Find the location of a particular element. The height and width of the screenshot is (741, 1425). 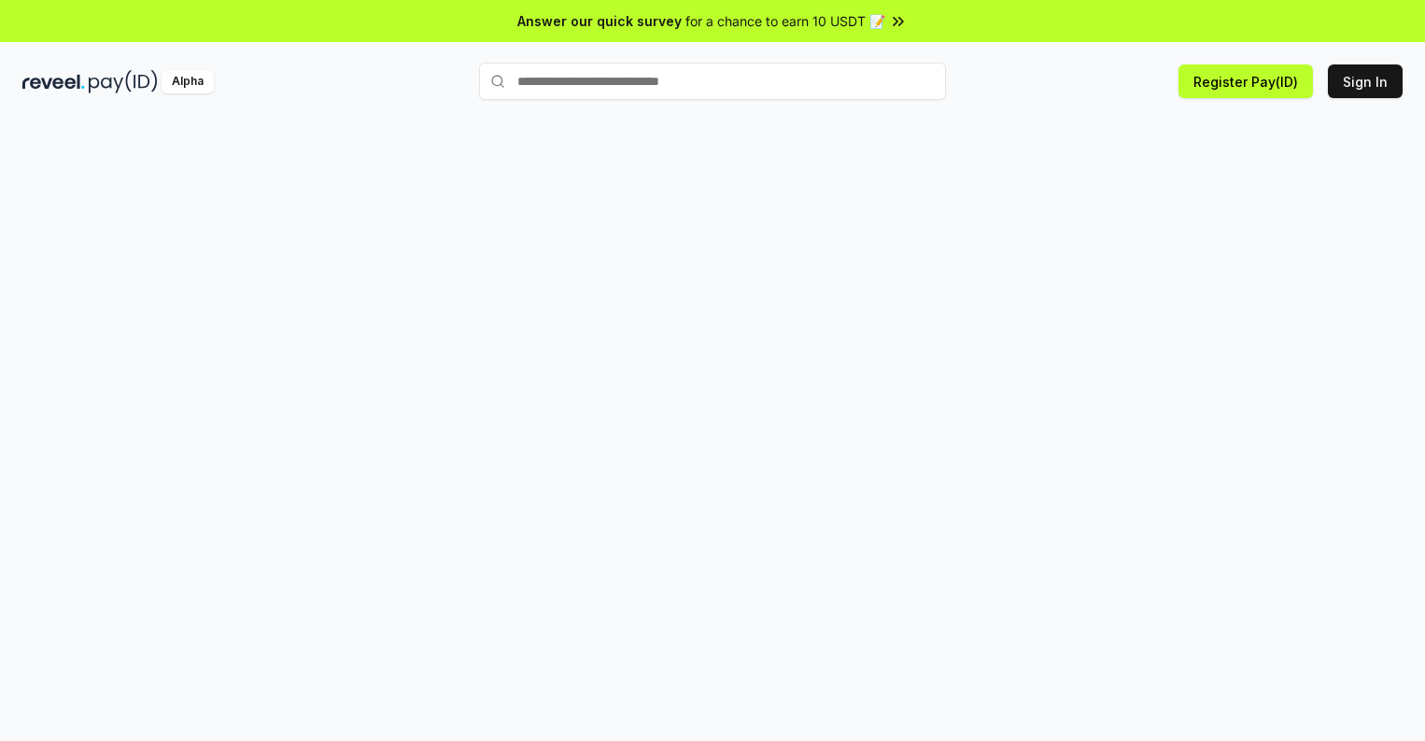

span: for a chance to earn 10 USDT 📝 is located at coordinates (786, 21).